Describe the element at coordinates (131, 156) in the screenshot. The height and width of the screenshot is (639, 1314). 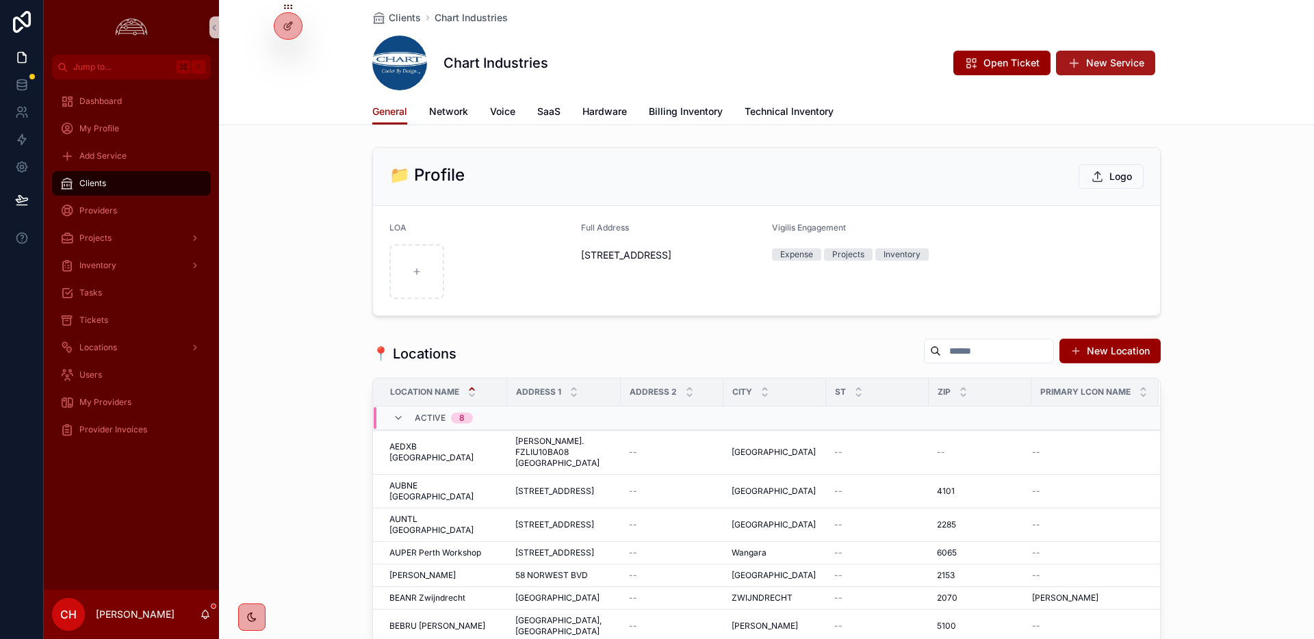
I see `a: Add Service` at that location.